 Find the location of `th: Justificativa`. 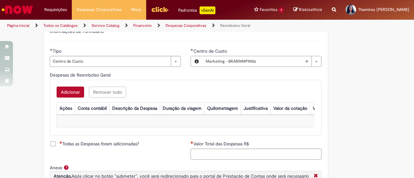

th: Justificativa is located at coordinates (256, 108).